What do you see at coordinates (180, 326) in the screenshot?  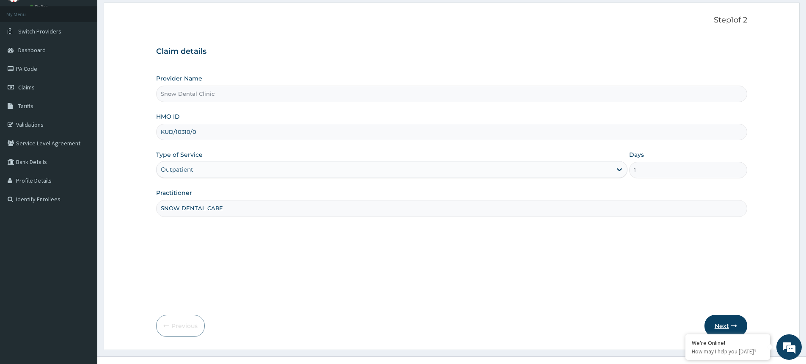 I see `button: Previous` at bounding box center [180, 326].